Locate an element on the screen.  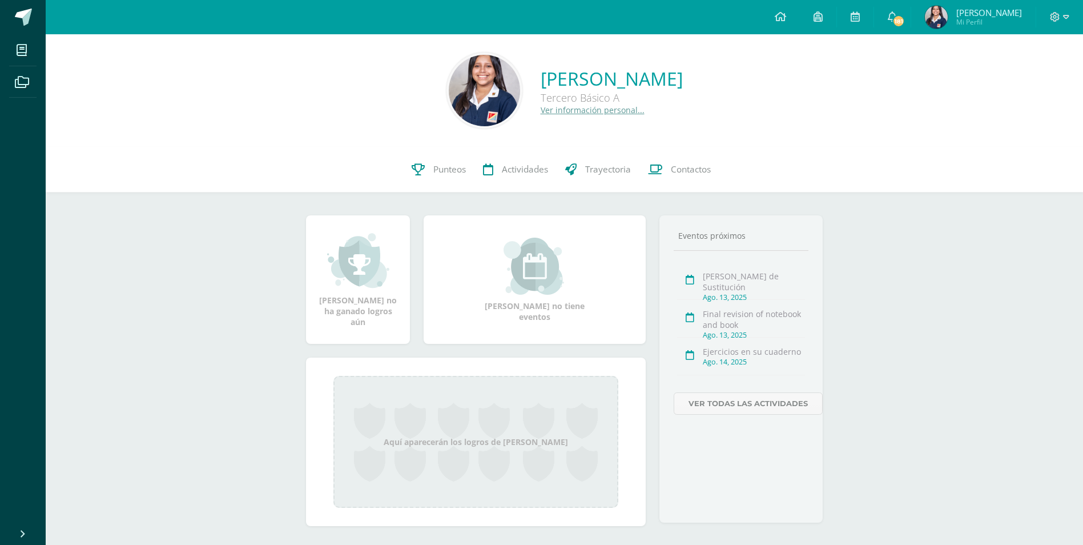
a: Ver todas las actividades is located at coordinates (748, 403).